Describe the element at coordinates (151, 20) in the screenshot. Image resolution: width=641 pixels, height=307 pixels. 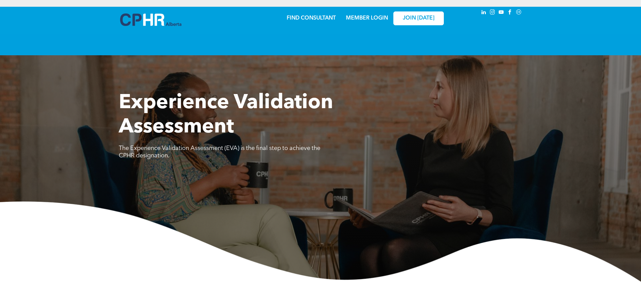
I see `img: A blue and white logo for cp alberta` at that location.